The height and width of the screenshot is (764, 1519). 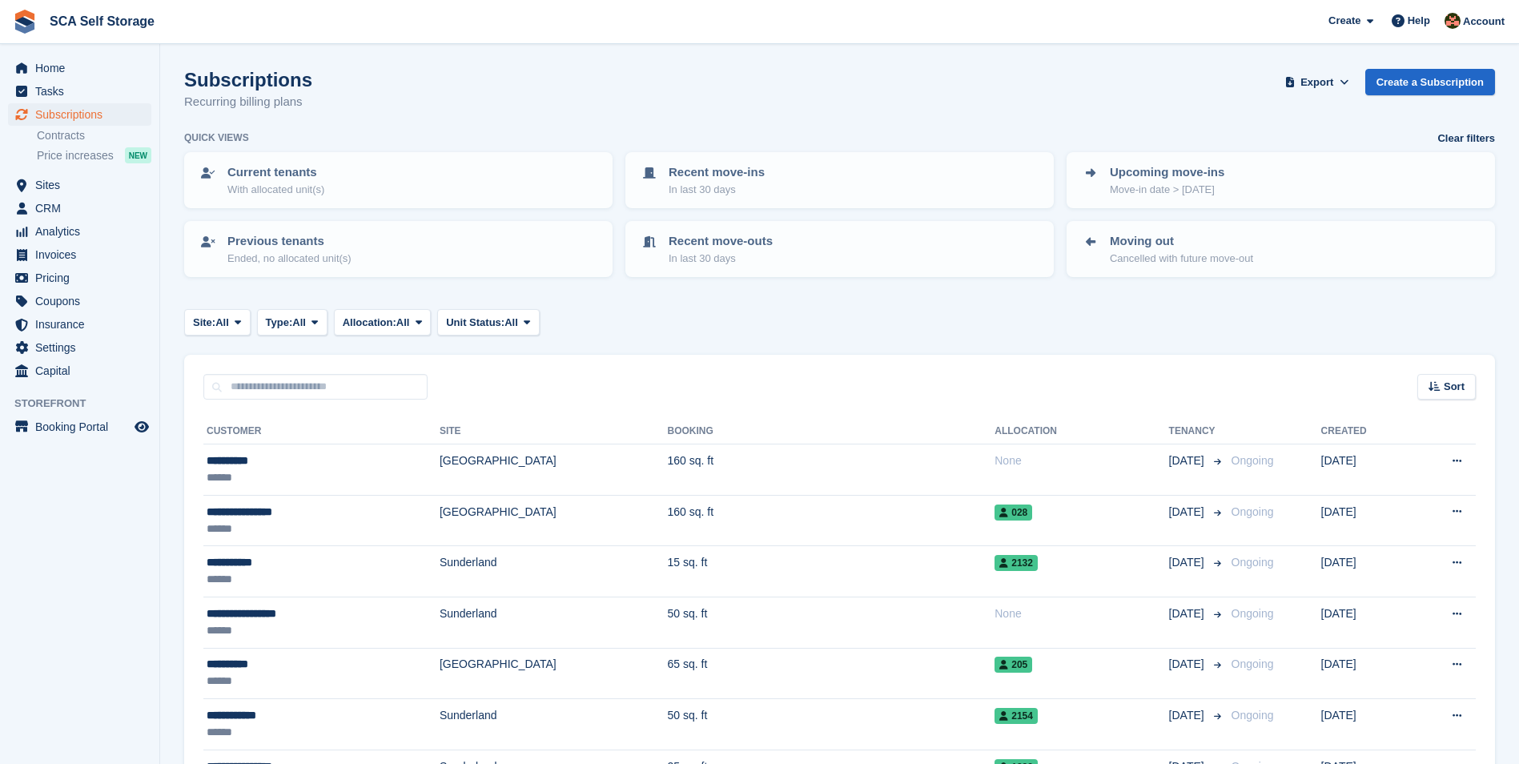 What do you see at coordinates (1484, 22) in the screenshot?
I see `span: Account` at bounding box center [1484, 22].